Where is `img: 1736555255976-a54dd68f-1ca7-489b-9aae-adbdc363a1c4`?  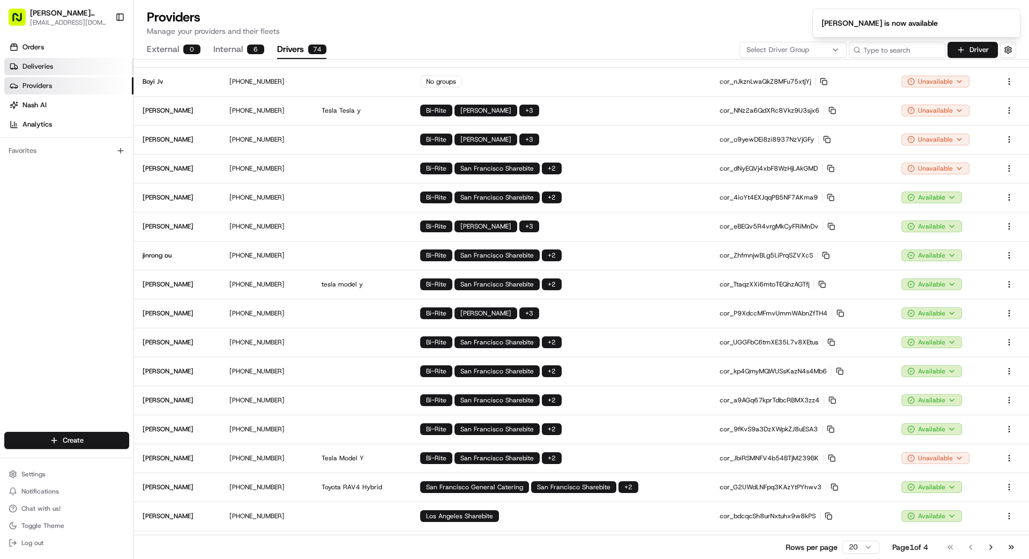
img: 1736555255976-a54dd68f-1ca7-489b-9aae-adbdc363a1c4 is located at coordinates (20, 112).